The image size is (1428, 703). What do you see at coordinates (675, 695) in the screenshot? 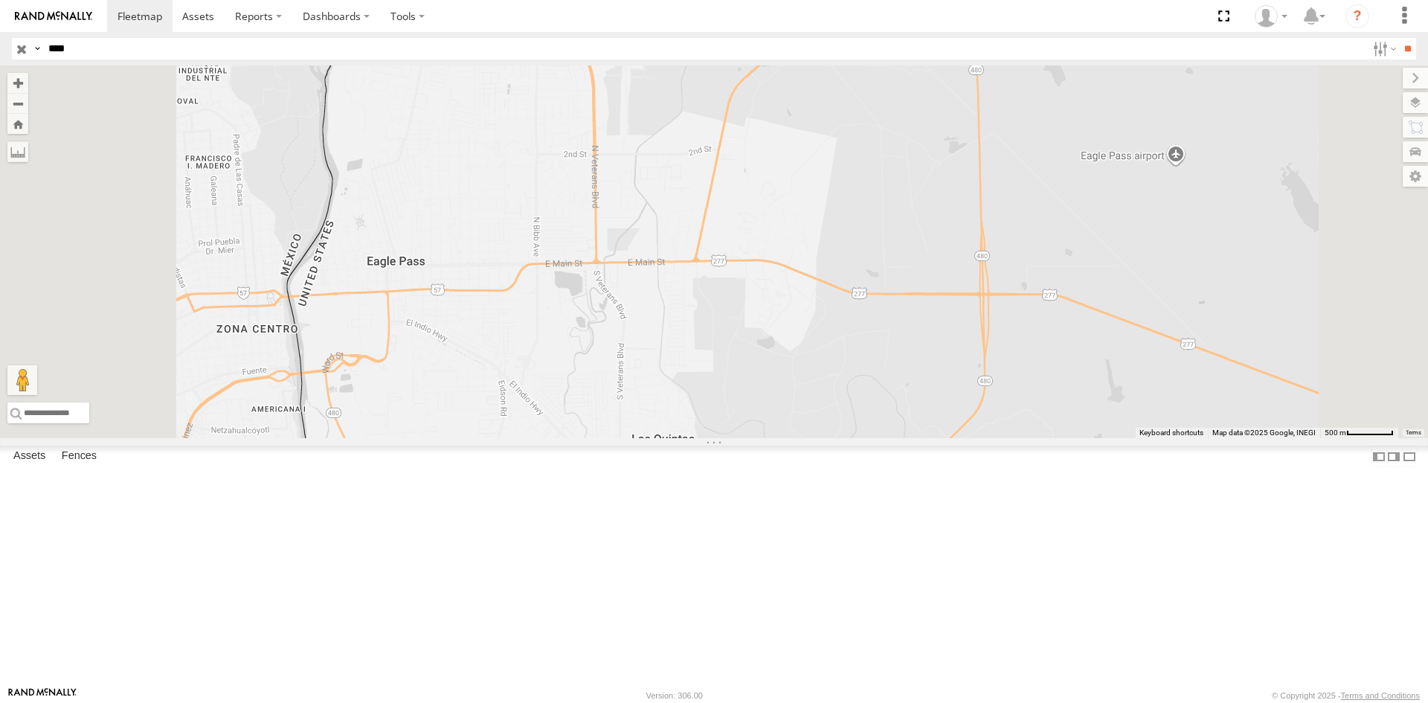
I see `div: Version: 306.00` at bounding box center [675, 695].